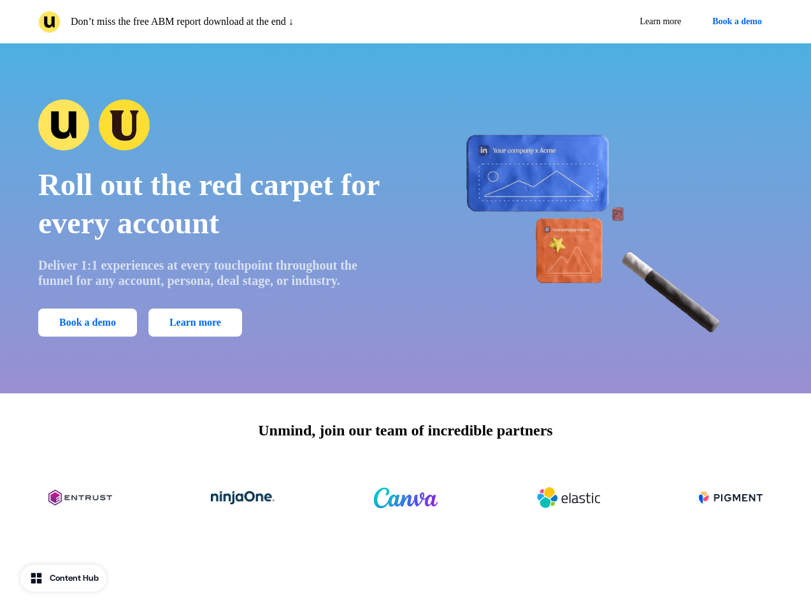 This screenshot has height=612, width=811. I want to click on button: Content Hub, so click(63, 578).